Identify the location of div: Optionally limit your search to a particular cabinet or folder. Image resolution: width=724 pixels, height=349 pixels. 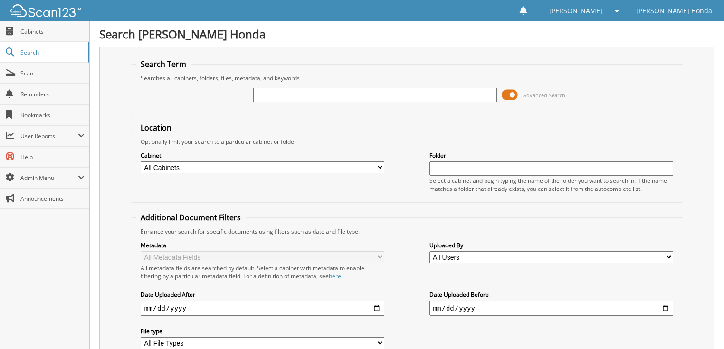
(407, 142).